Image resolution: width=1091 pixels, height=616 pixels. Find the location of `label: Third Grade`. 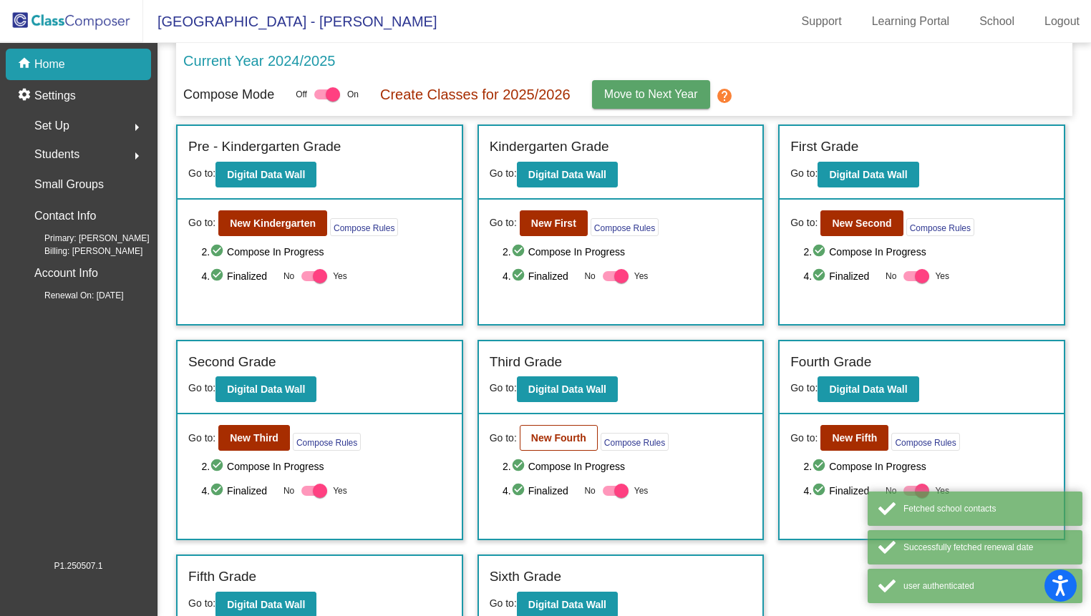

label: Third Grade is located at coordinates (525, 362).